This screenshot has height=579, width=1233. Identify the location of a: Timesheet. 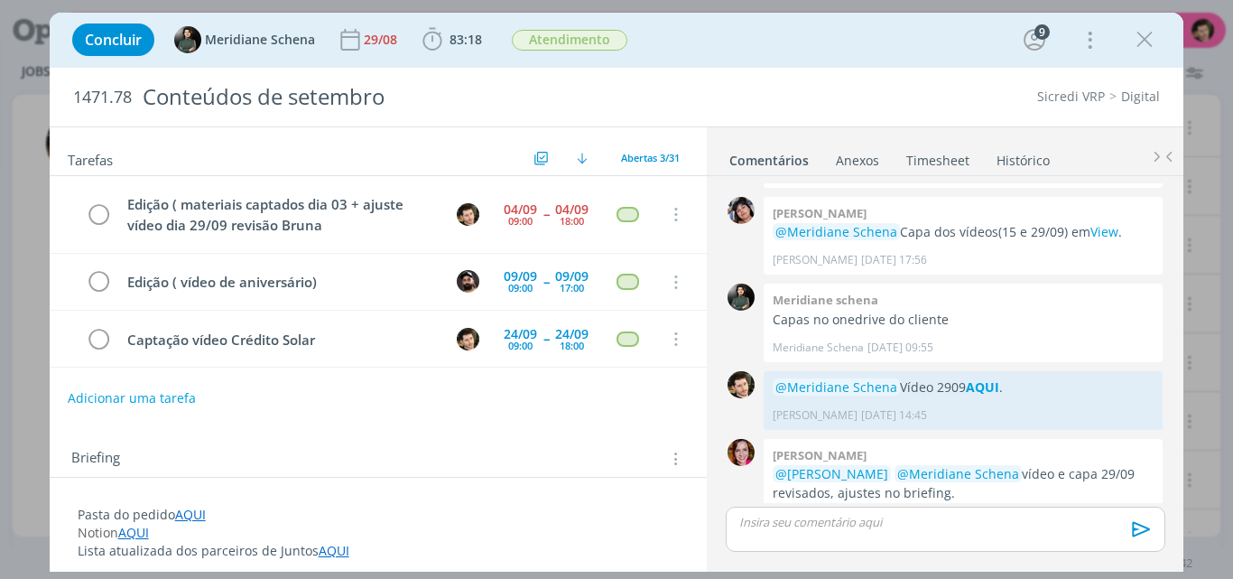
(938, 156).